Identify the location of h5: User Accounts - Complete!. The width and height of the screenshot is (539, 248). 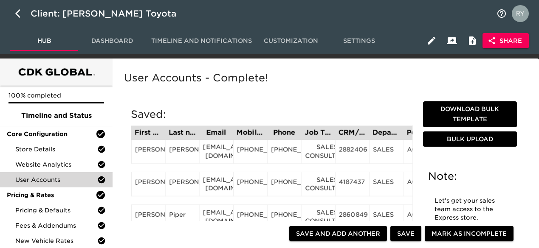
(323, 78).